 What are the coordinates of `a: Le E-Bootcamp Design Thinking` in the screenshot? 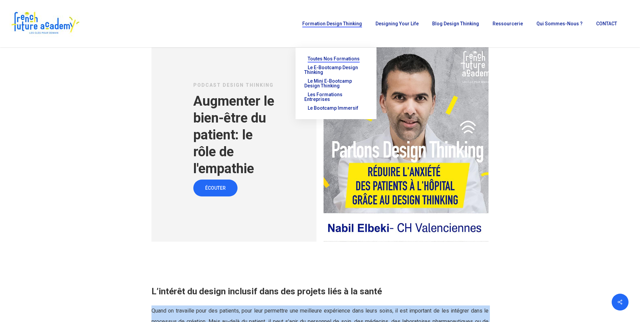 It's located at (336, 70).